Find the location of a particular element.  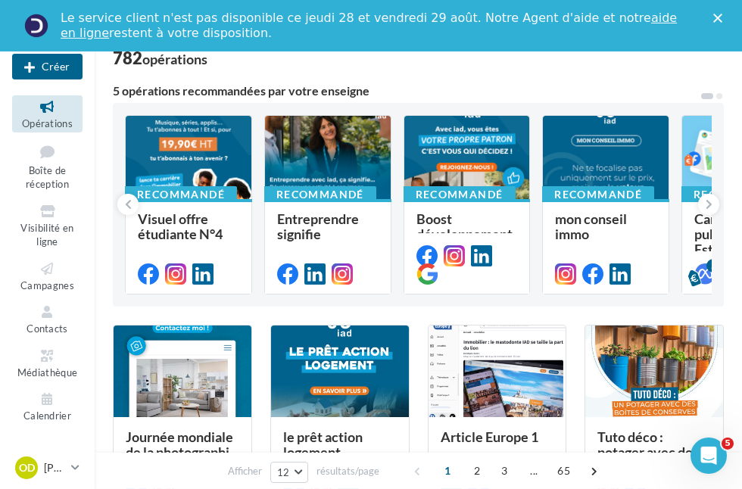

span: Opérations is located at coordinates (47, 123).